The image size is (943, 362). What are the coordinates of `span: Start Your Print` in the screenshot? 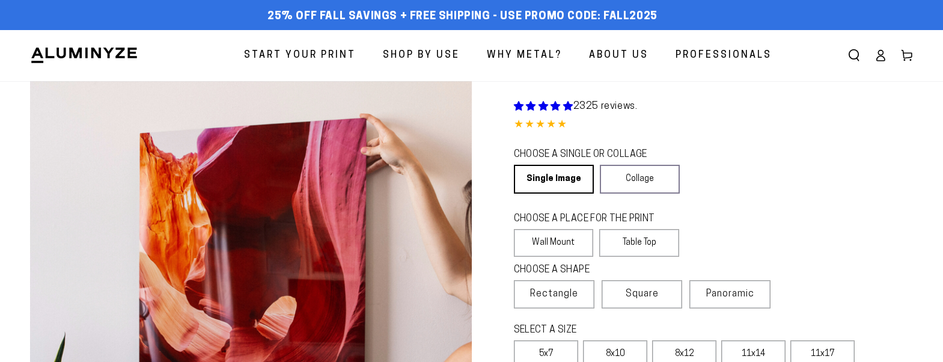 It's located at (300, 55).